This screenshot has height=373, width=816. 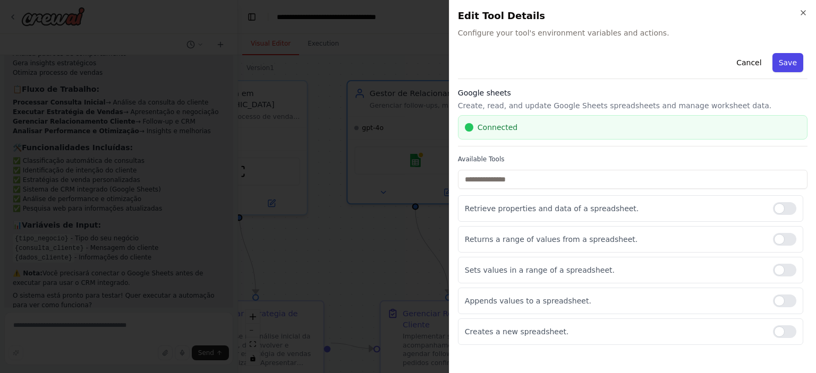 What do you see at coordinates (633, 33) in the screenshot?
I see `span: Configure your tool's environment variables and actions.` at bounding box center [633, 33].